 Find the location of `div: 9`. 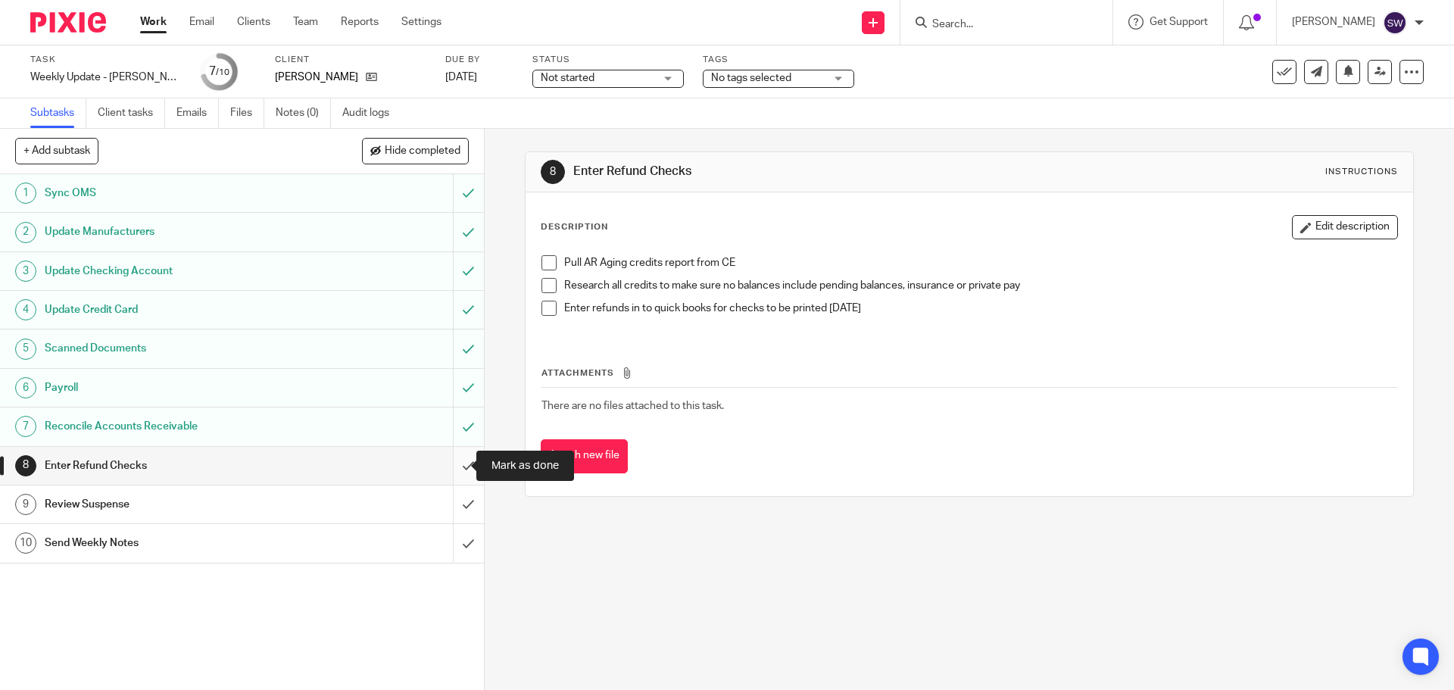

div: 9 is located at coordinates (26, 504).